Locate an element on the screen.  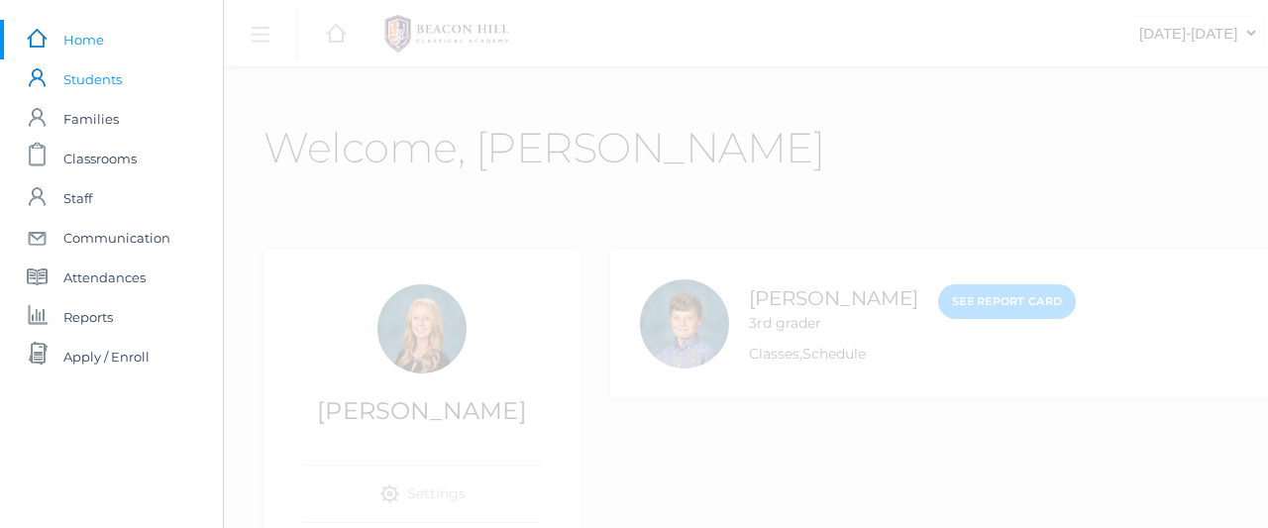
span: Students is located at coordinates (92, 79).